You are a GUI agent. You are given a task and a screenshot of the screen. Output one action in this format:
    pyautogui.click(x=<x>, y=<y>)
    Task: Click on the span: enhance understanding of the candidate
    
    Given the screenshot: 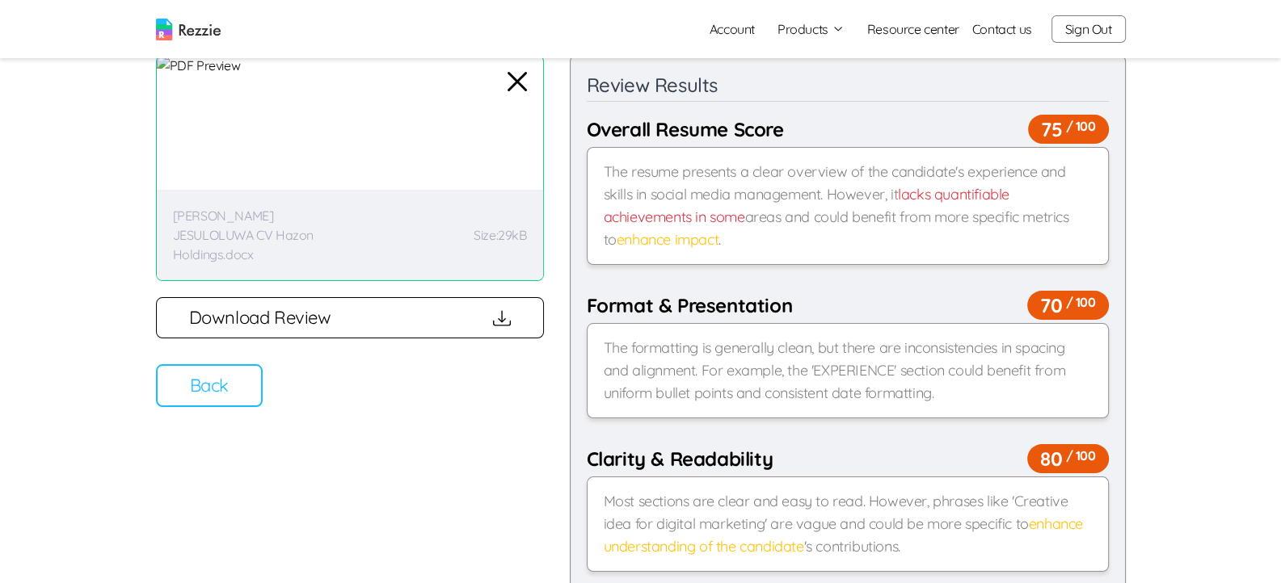 What is the action you would take?
    pyautogui.click(x=843, y=535)
    